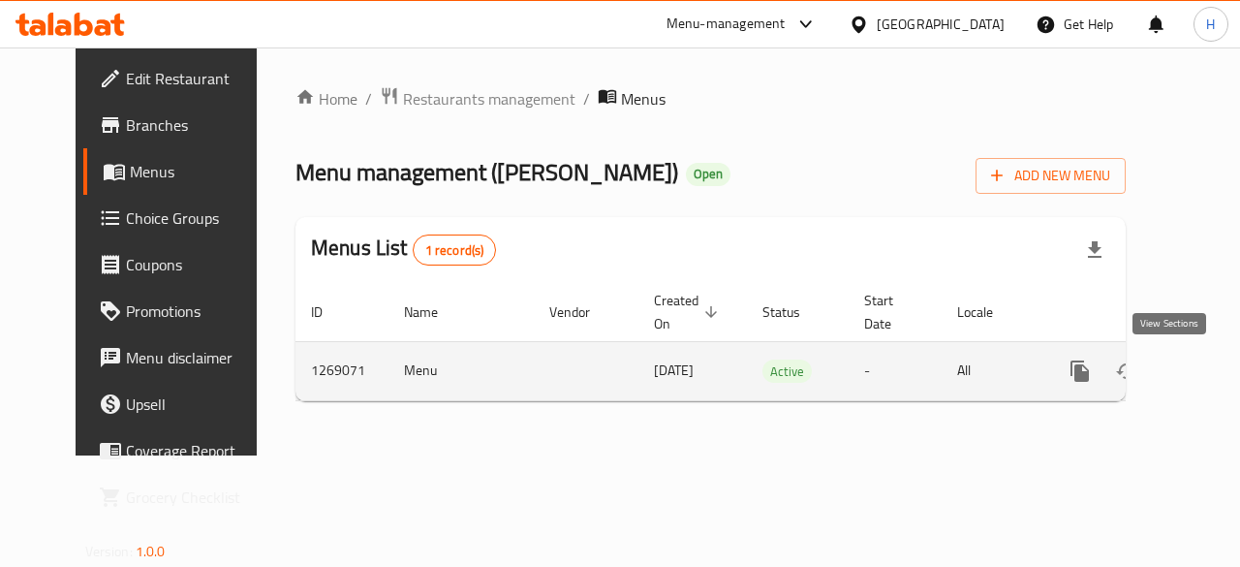  I want to click on a: Home, so click(326, 99).